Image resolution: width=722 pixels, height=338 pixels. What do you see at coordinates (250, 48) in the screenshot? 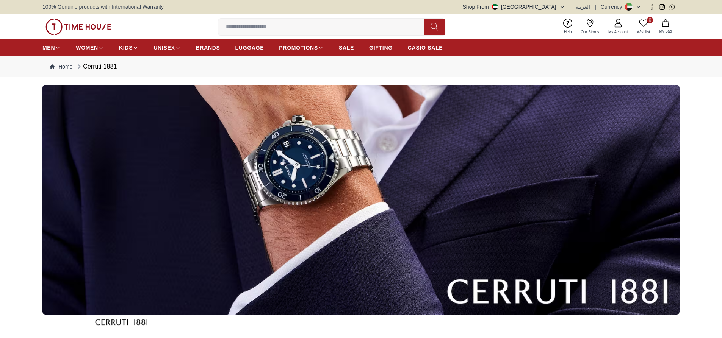
I see `a: LUGGAGE` at bounding box center [250, 48].